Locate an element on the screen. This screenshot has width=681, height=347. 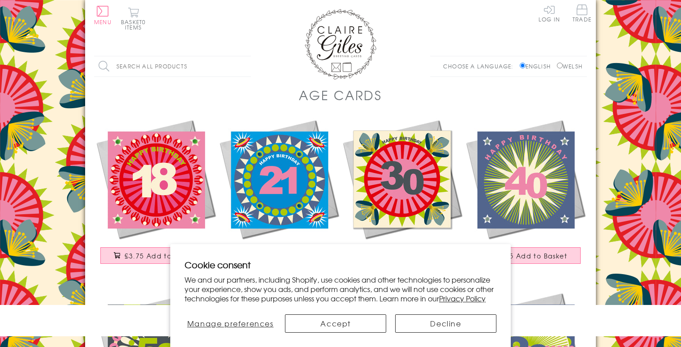
h1: Age Cards is located at coordinates (340, 95).